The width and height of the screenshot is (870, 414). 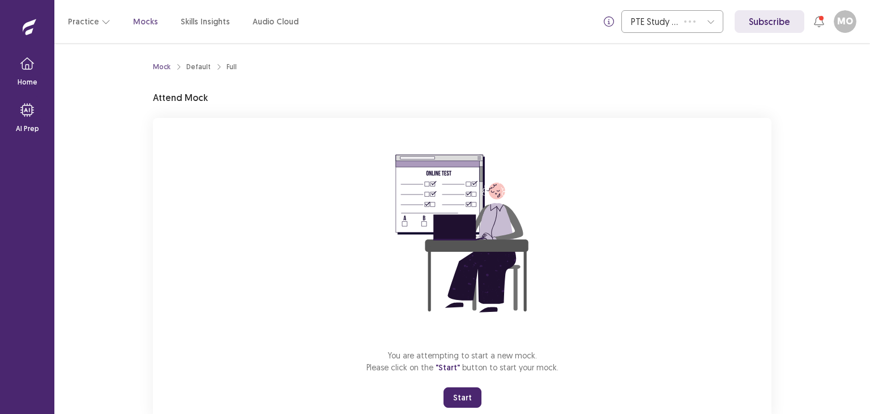 I want to click on p: Audio Cloud, so click(x=275, y=22).